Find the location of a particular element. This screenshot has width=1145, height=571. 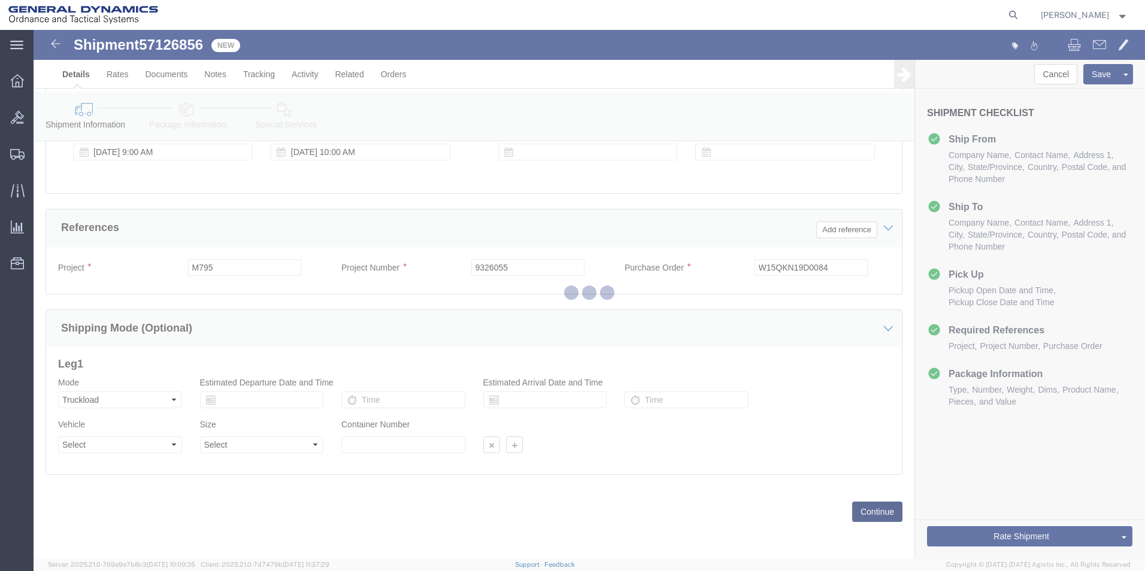

span: Server: 2025.21.0-769a9a7b8c3 is located at coordinates (122, 565).